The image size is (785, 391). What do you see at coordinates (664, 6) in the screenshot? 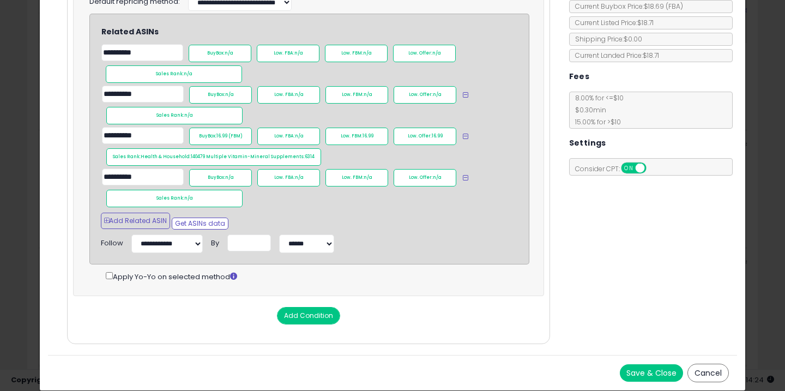
I see `span: $18.69` at bounding box center [664, 6].